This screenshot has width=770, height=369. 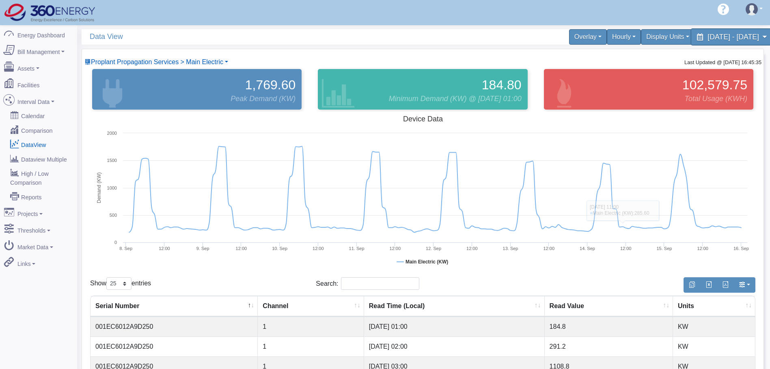 I want to click on th: Serial Number : activate to sort column descending, so click(x=174, y=306).